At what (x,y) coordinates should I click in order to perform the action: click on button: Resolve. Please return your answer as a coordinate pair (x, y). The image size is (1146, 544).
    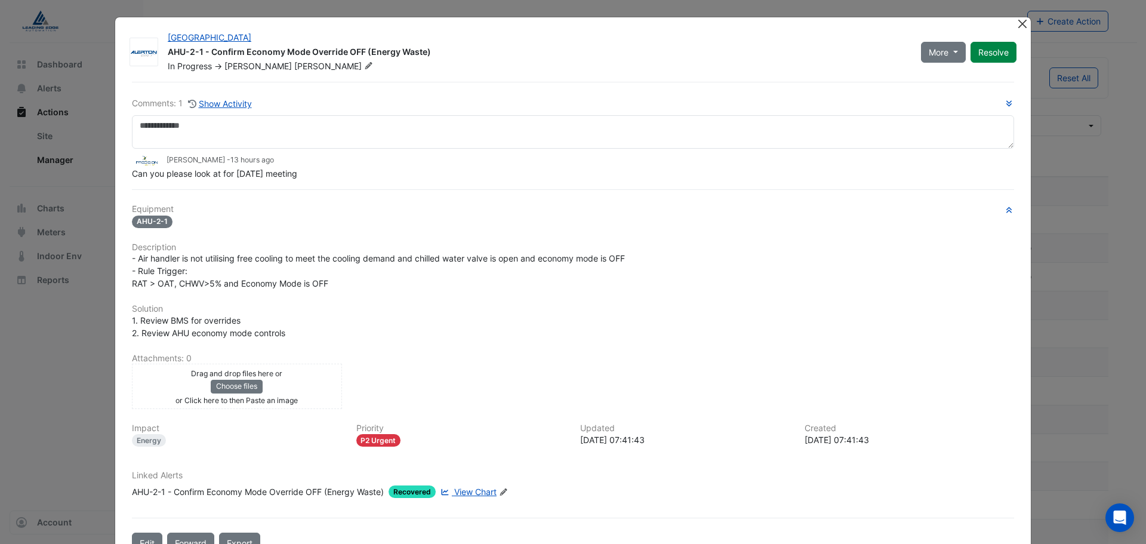
    Looking at the image, I should click on (993, 52).